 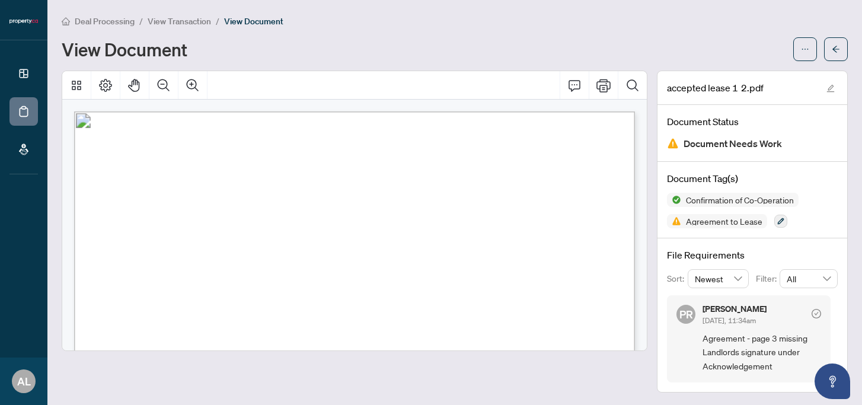 What do you see at coordinates (805, 49) in the screenshot?
I see `span: ellipsis` at bounding box center [805, 49].